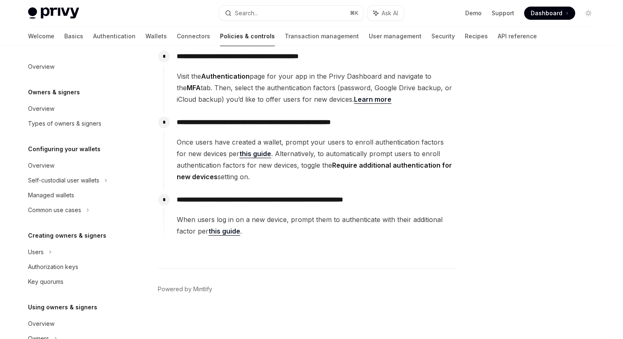 The width and height of the screenshot is (623, 339). What do you see at coordinates (316, 88) in the screenshot?
I see `span: Visit the page for your app in the Privy Dashboard and navigate to the tab. Then, select the auth...` at bounding box center [316, 88].